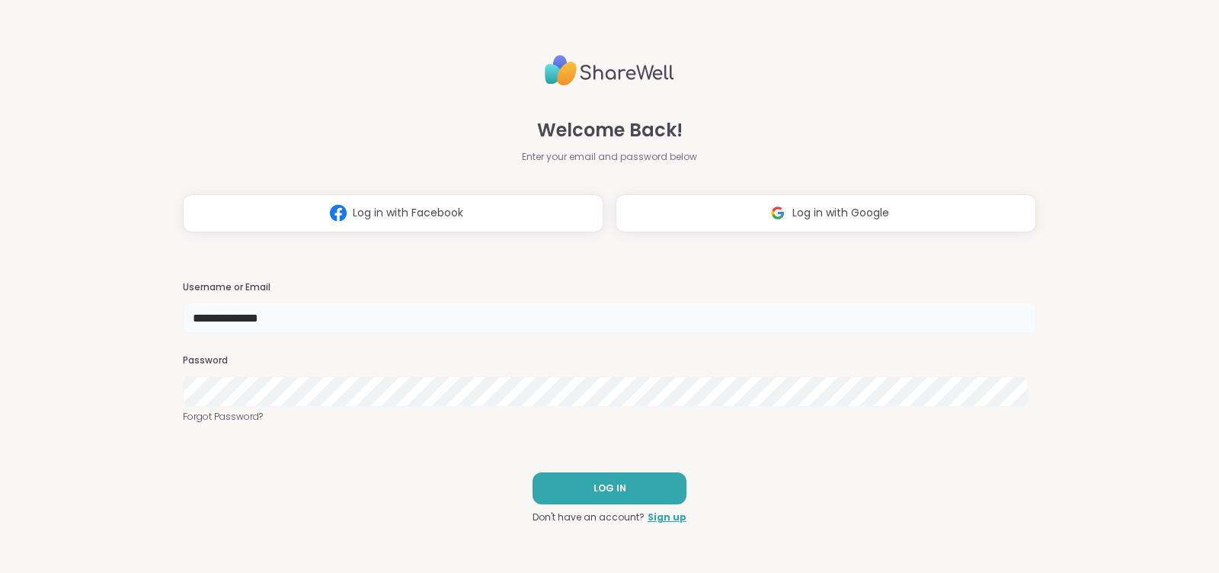 The width and height of the screenshot is (1219, 573). I want to click on span: Log in with Google, so click(840, 212).